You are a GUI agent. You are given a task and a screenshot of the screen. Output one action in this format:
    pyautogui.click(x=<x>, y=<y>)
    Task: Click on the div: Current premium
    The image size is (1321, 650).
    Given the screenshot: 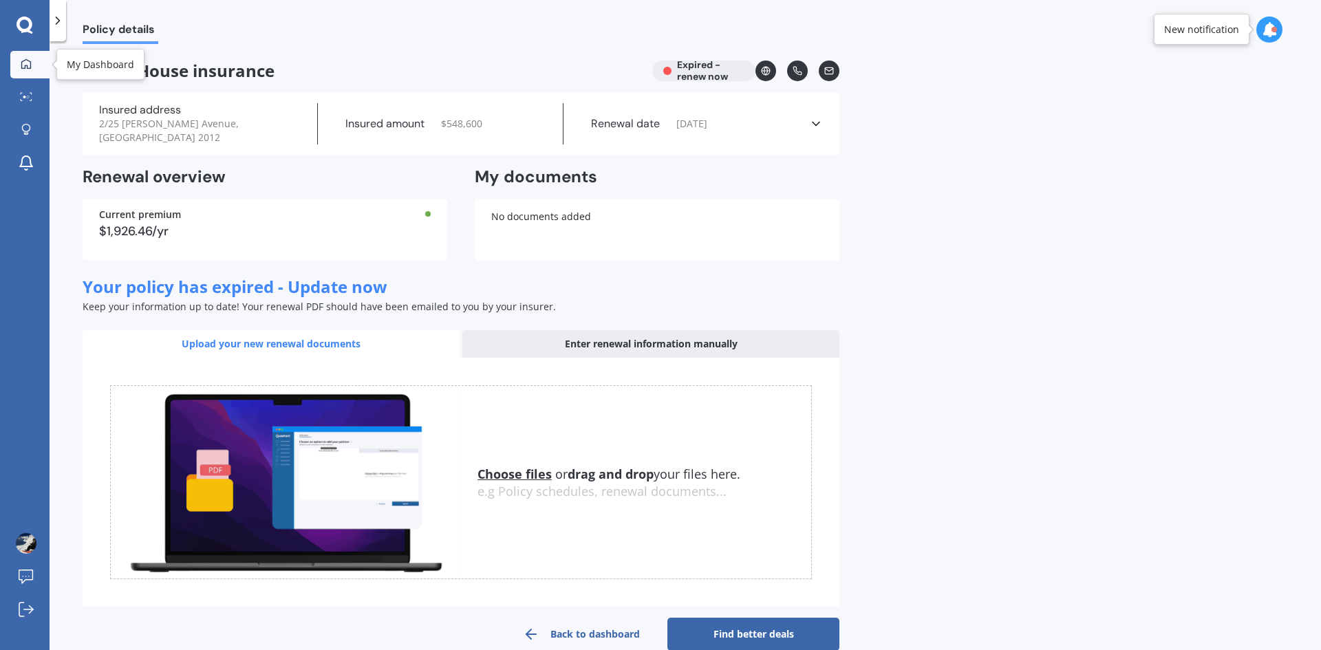 What is the action you would take?
    pyautogui.click(x=265, y=215)
    